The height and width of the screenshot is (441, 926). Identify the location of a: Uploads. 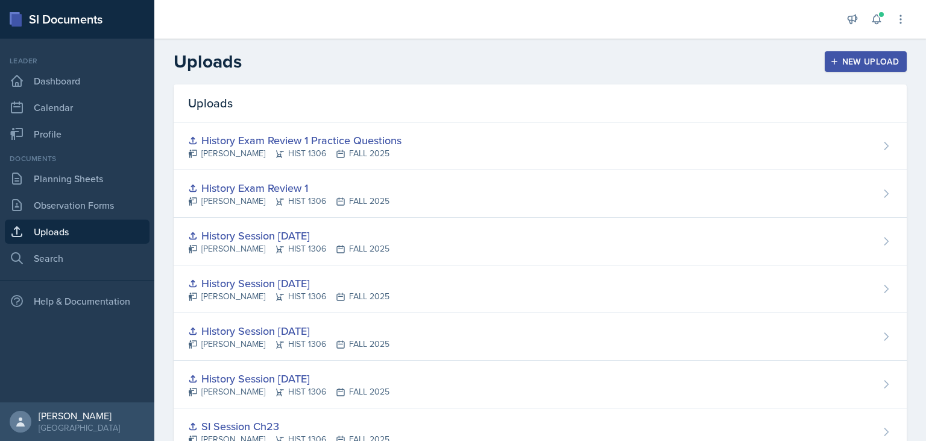
(77, 232).